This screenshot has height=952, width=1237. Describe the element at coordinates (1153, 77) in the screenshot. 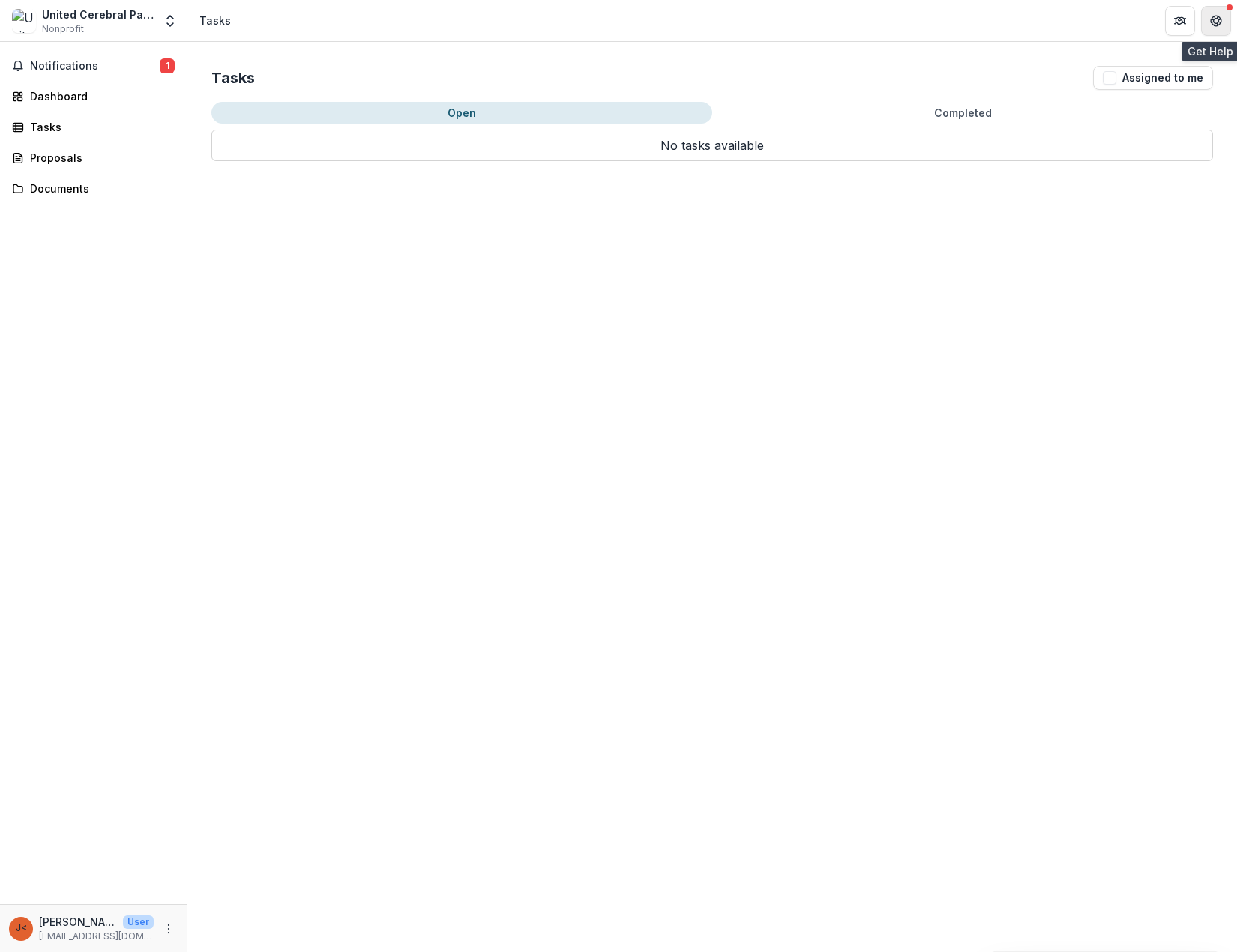

I see `button: Assigned to me` at that location.